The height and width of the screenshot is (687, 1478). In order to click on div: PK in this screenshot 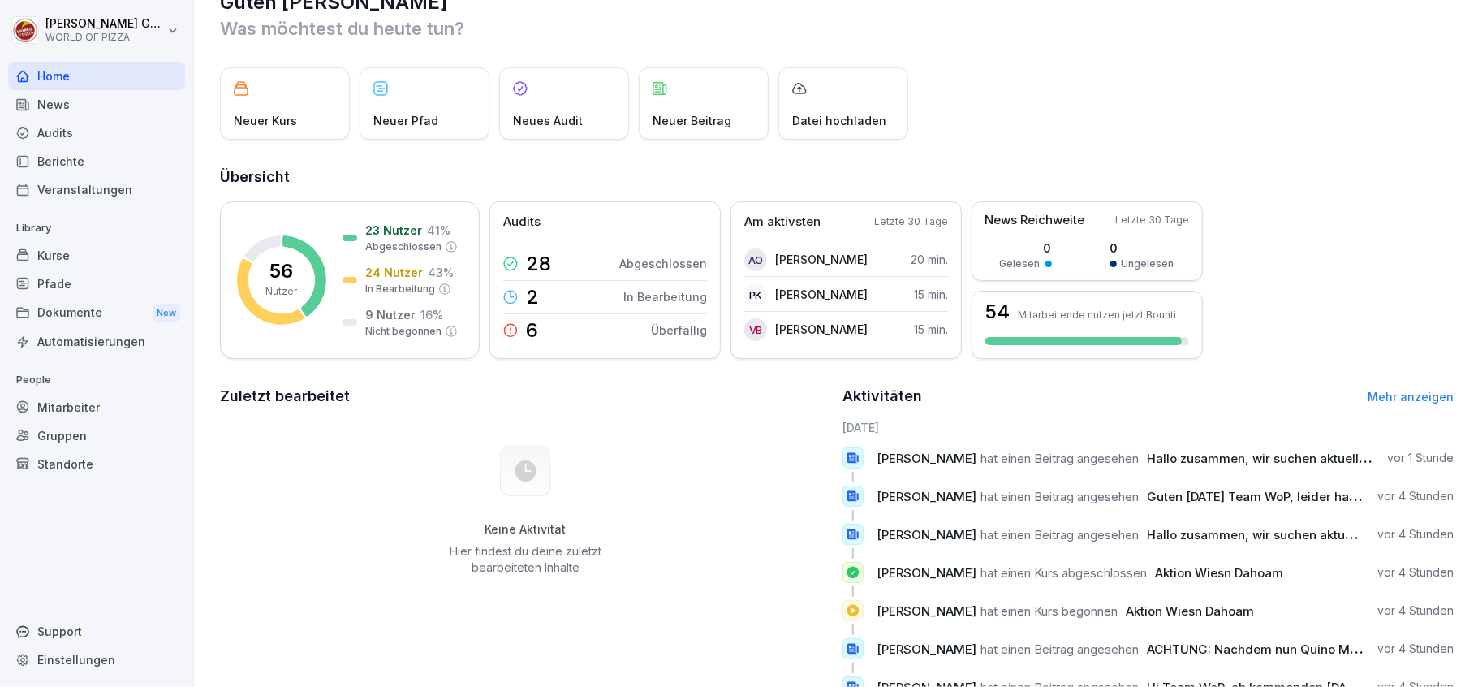, I will do `click(756, 295)`.